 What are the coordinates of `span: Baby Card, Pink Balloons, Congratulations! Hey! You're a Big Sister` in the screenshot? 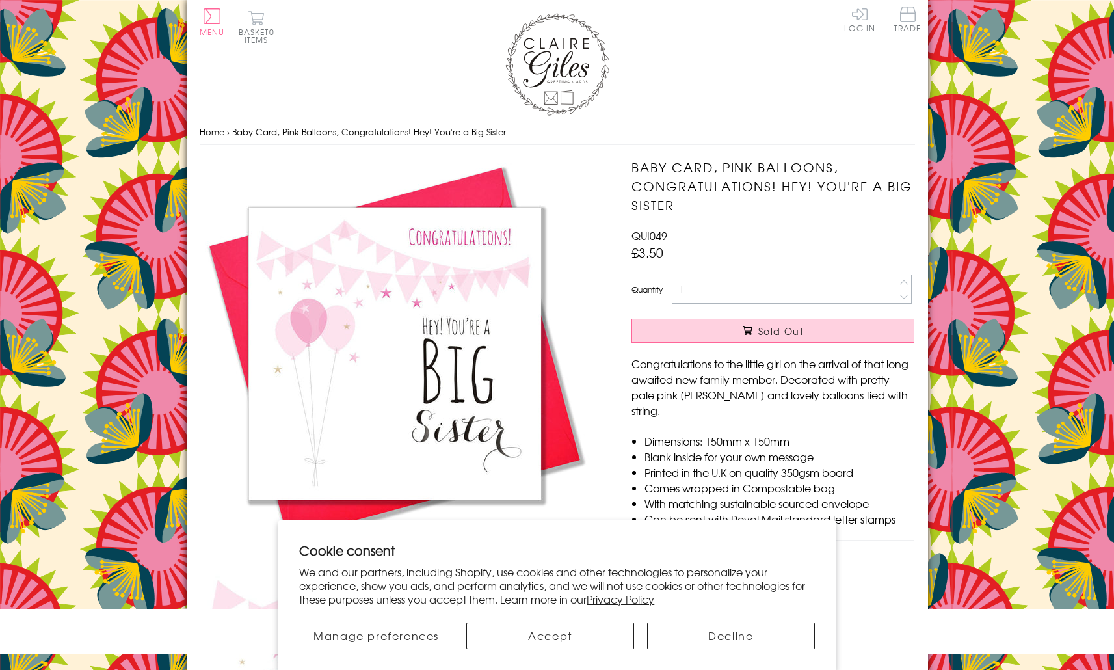 It's located at (369, 131).